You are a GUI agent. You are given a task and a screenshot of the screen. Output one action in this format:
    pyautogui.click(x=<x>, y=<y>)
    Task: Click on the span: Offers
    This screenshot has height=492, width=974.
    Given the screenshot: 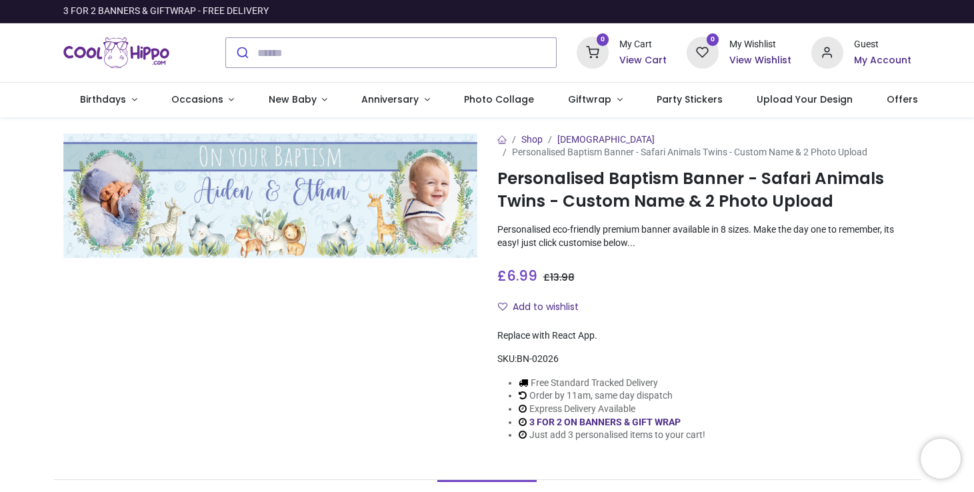 What is the action you would take?
    pyautogui.click(x=902, y=99)
    